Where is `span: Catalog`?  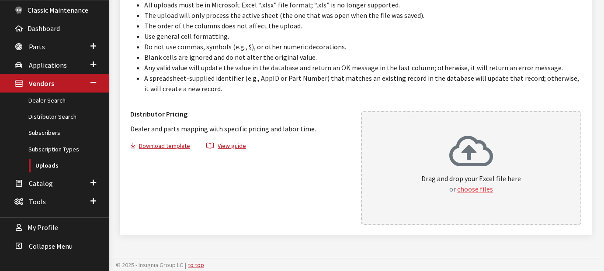 span: Catalog is located at coordinates (41, 184).